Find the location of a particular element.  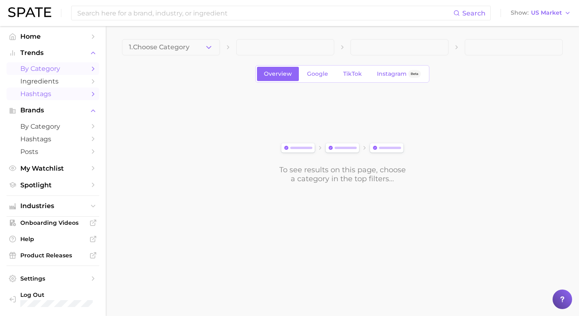

a: Spotlight is located at coordinates (53, 185).